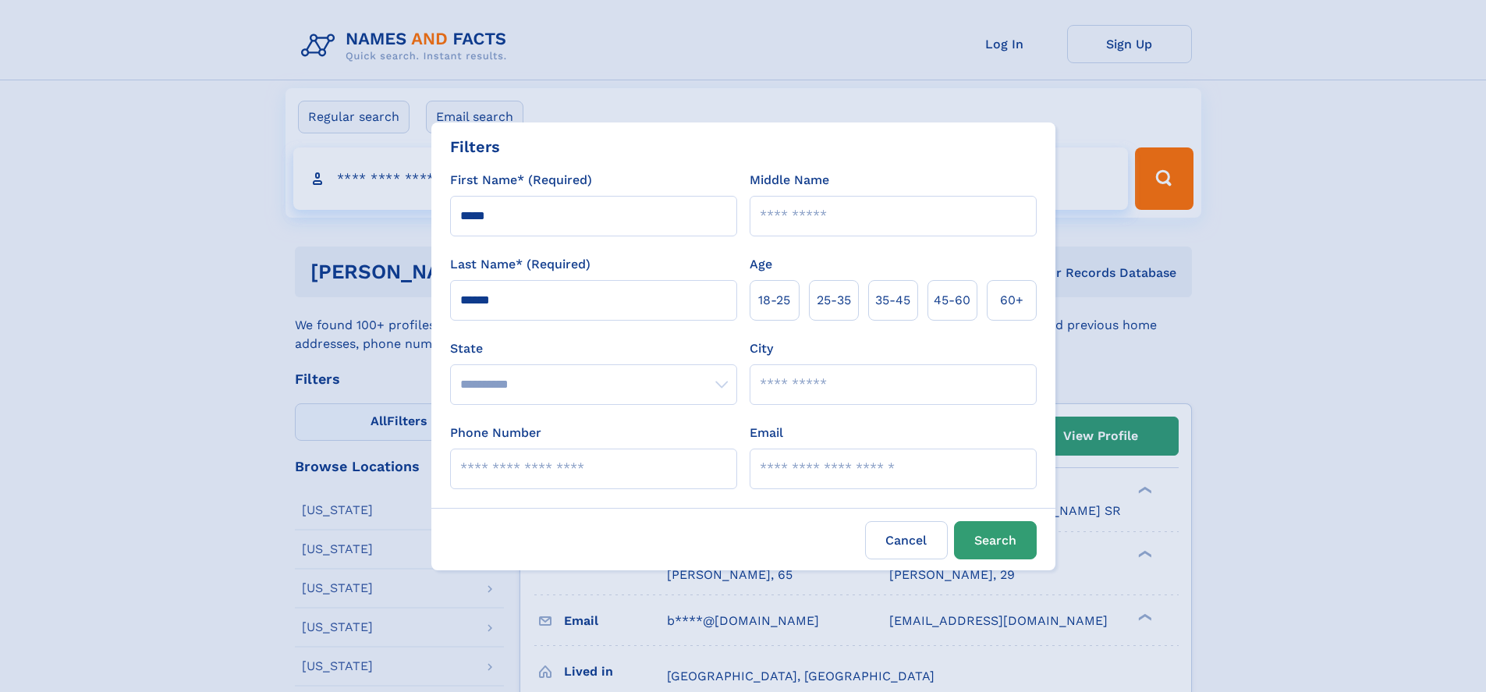 The width and height of the screenshot is (1486, 692). What do you see at coordinates (789, 180) in the screenshot?
I see `label: Middle Name` at bounding box center [789, 180].